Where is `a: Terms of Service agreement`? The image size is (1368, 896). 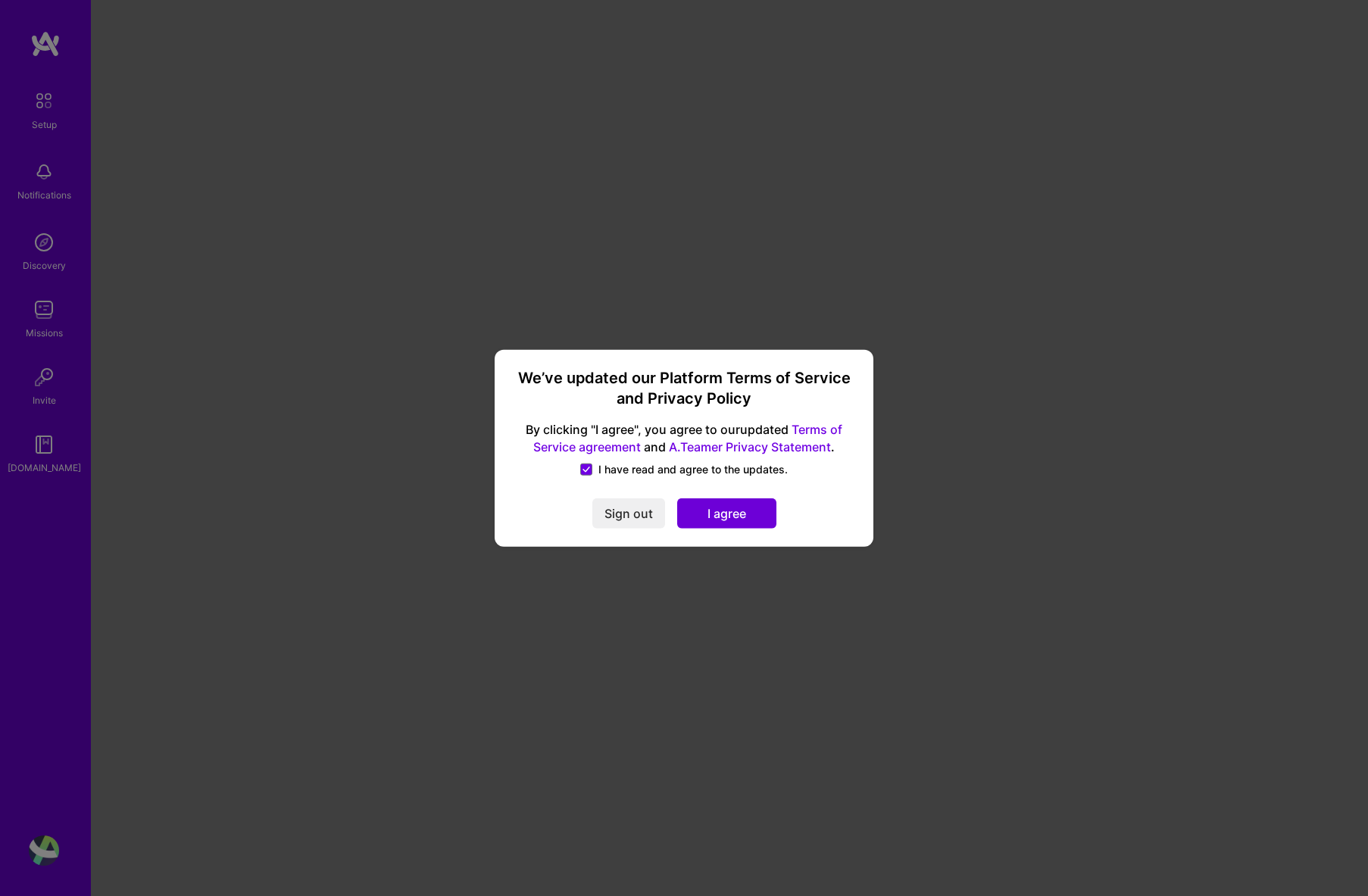
a: Terms of Service agreement is located at coordinates (688, 438).